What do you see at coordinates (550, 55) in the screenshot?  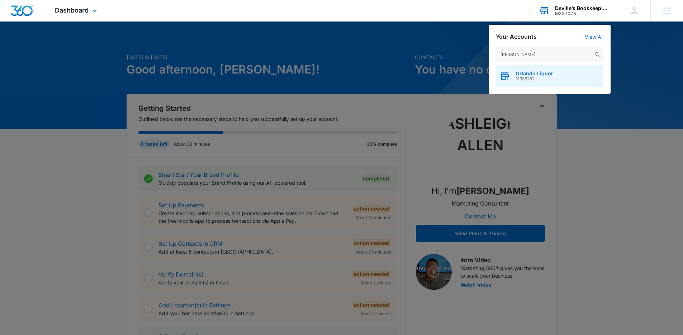 I see `input: Search Accounts` at bounding box center [550, 55].